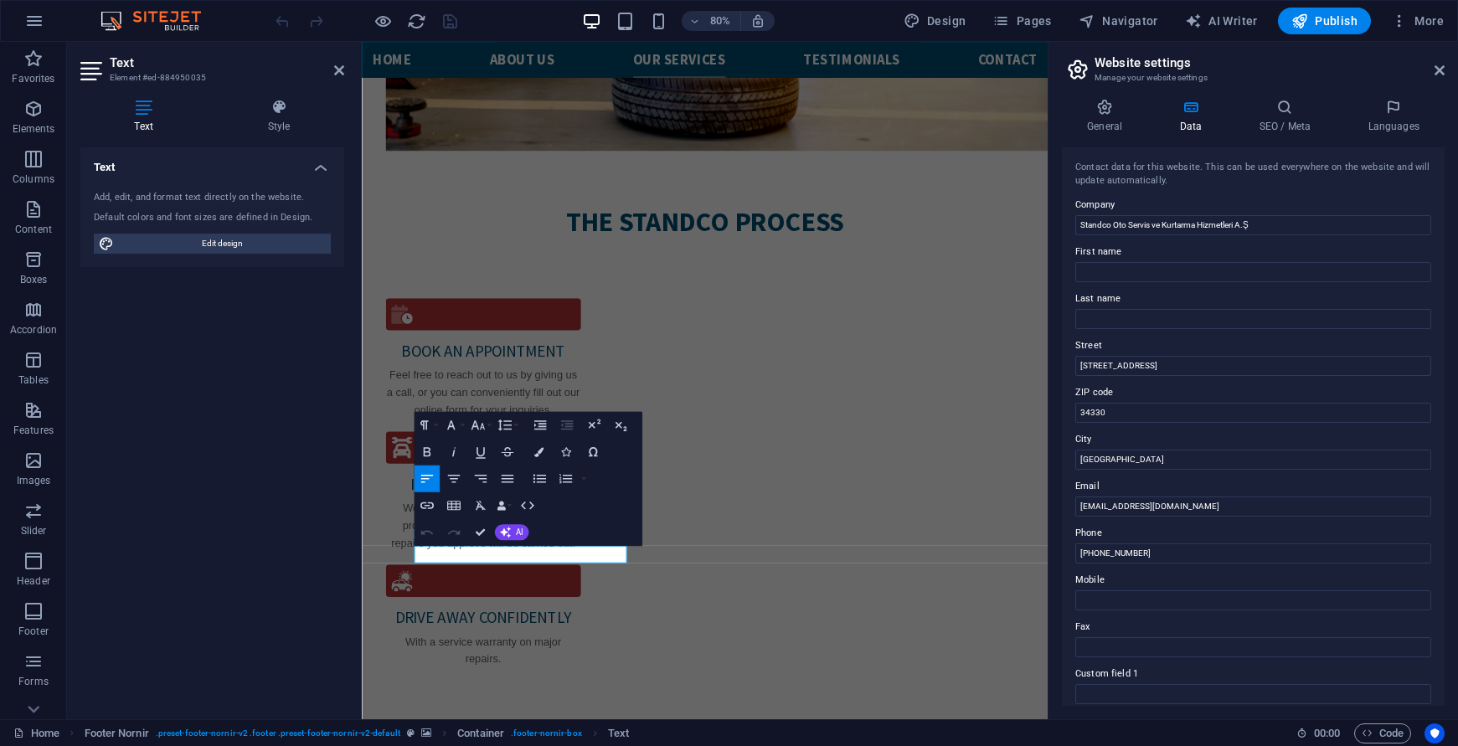 The width and height of the screenshot is (1458, 746). What do you see at coordinates (1288, 116) in the screenshot?
I see `h4: SEO / Meta` at bounding box center [1288, 116].